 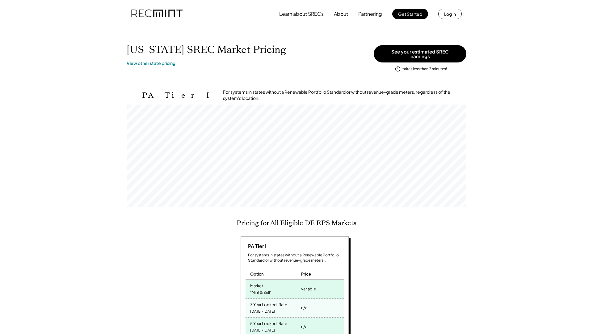 What do you see at coordinates (157, 14) in the screenshot?
I see `img: recmint-logotype%403x.png` at bounding box center [157, 14].